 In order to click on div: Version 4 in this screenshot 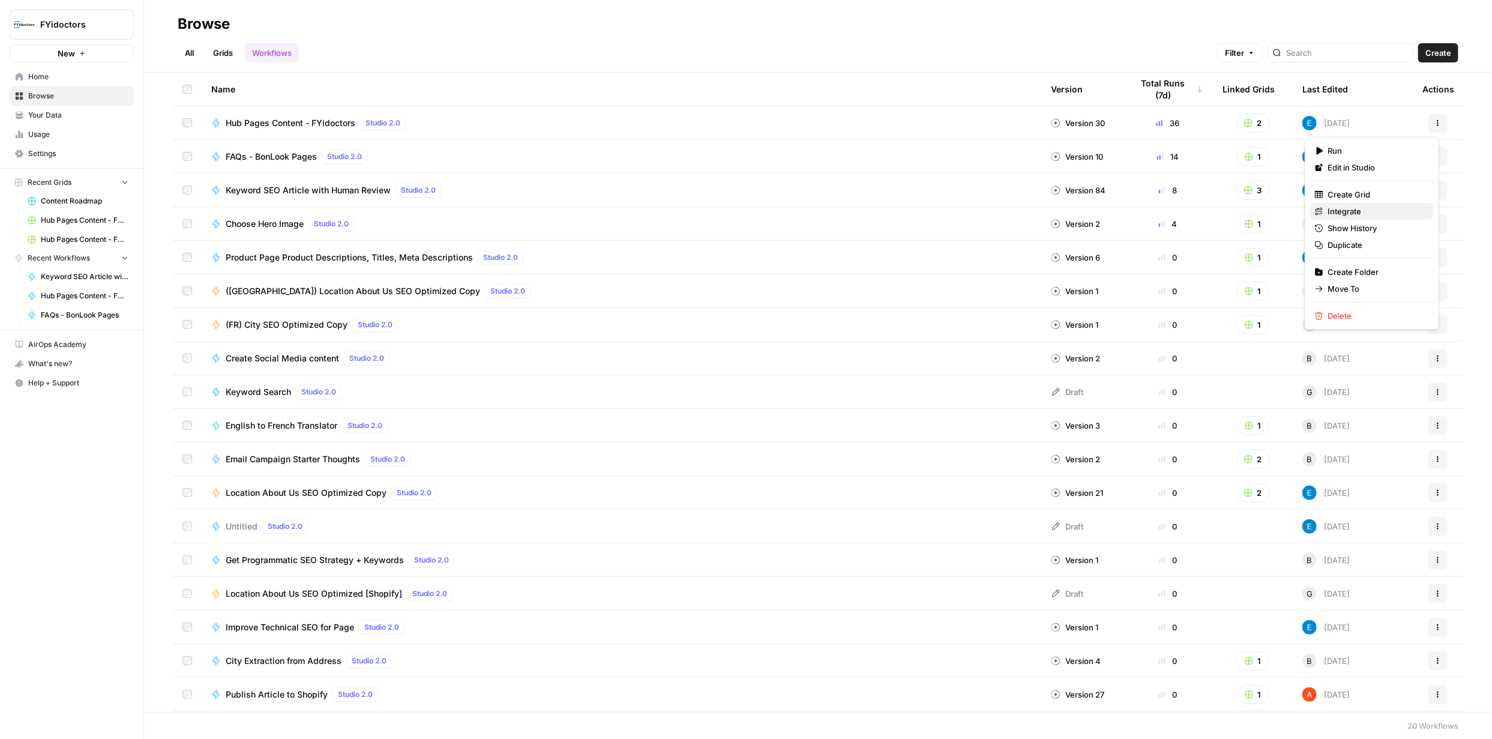, I will do `click(1076, 661)`.